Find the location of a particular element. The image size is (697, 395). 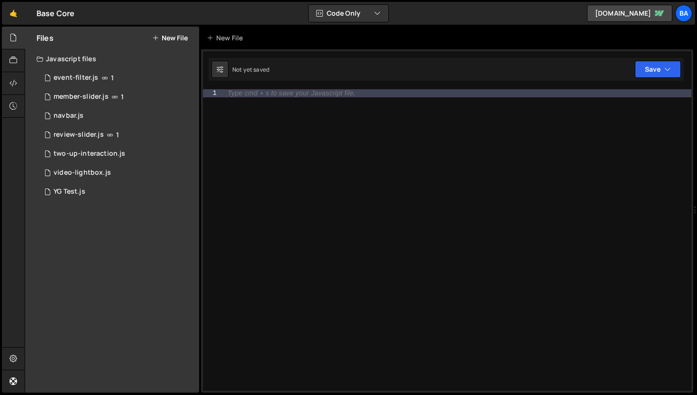

h2: Files is located at coordinates (45, 38).